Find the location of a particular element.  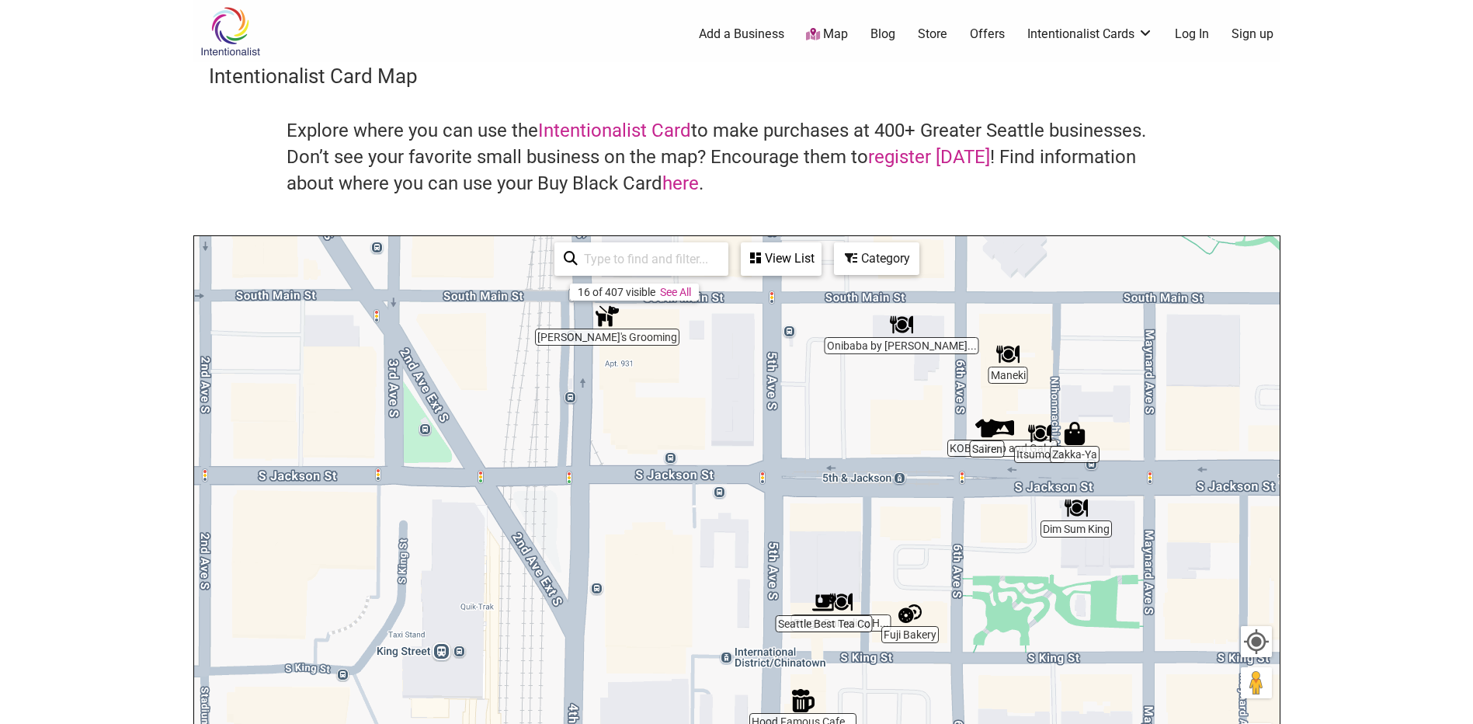

a: Intentionalist Cards is located at coordinates (1090, 34).